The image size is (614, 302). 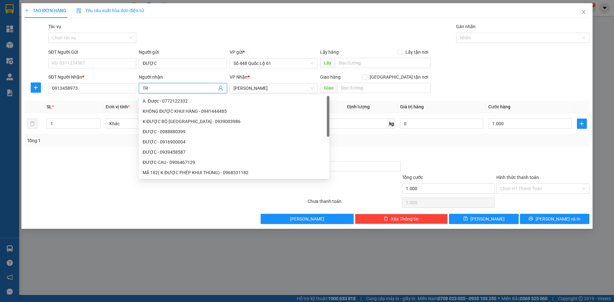 What do you see at coordinates (392, 124) in the screenshot?
I see `span: kg` at bounding box center [392, 124].